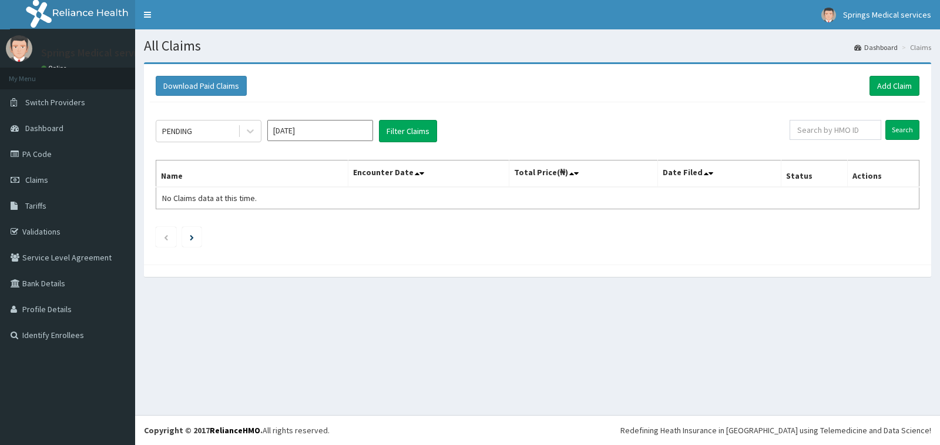  Describe the element at coordinates (894, 86) in the screenshot. I see `a: Add Claim` at that location.